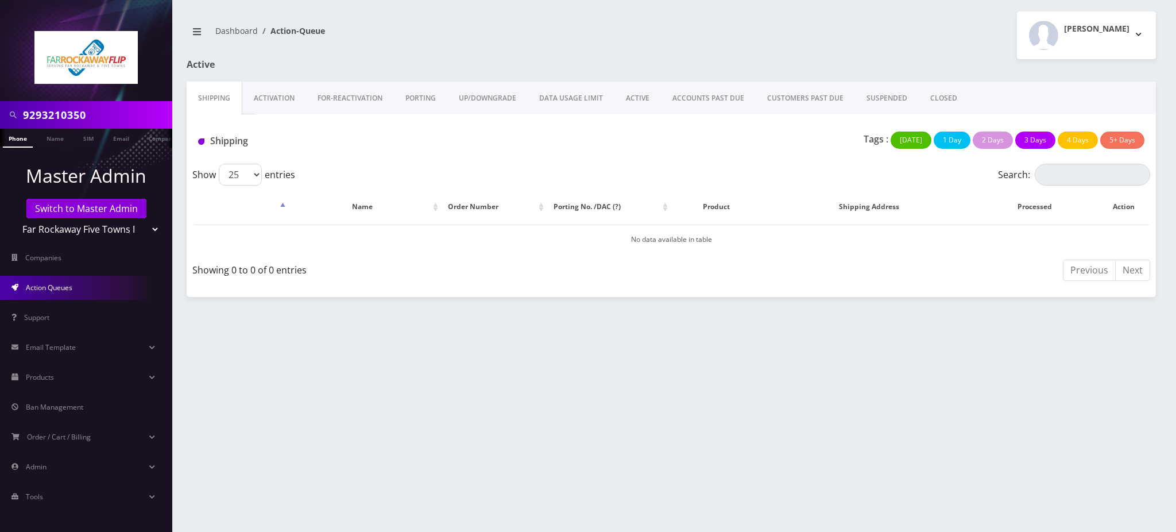 The height and width of the screenshot is (532, 1176). What do you see at coordinates (876, 139) in the screenshot?
I see `p: Tags :` at bounding box center [876, 139].